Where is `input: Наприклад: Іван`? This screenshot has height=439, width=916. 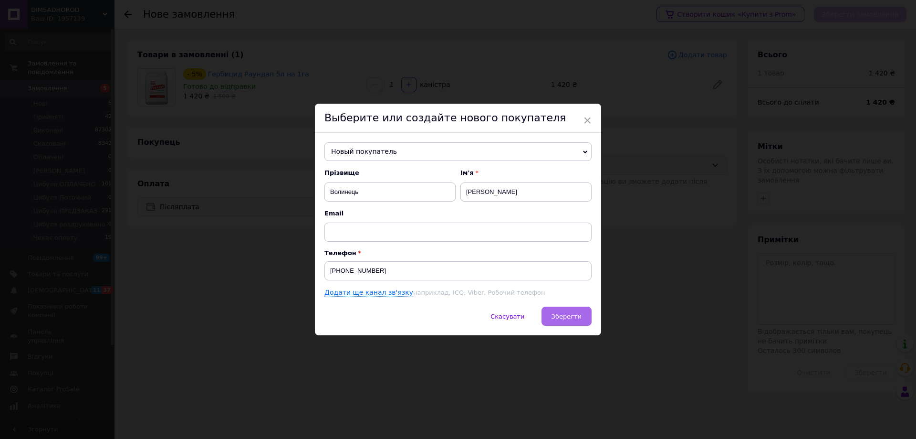 input: Наприклад: Іван is located at coordinates (526, 192).